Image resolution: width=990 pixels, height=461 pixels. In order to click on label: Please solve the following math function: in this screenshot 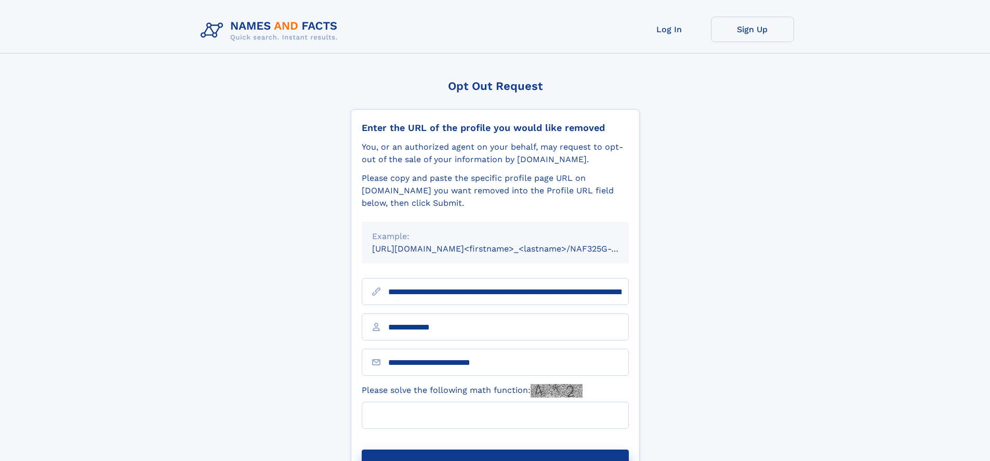, I will do `click(472, 391)`.